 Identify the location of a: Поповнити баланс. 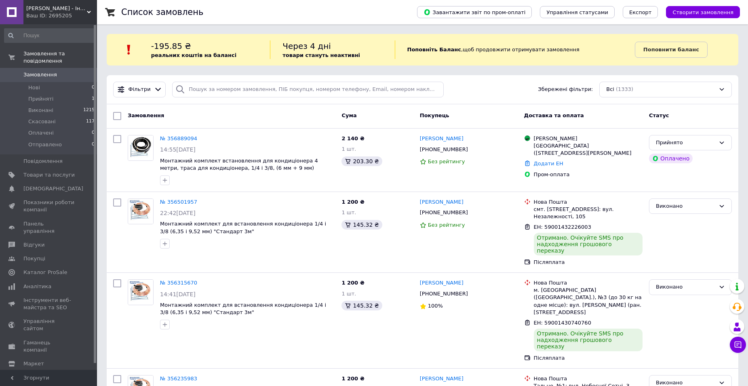
(671, 50).